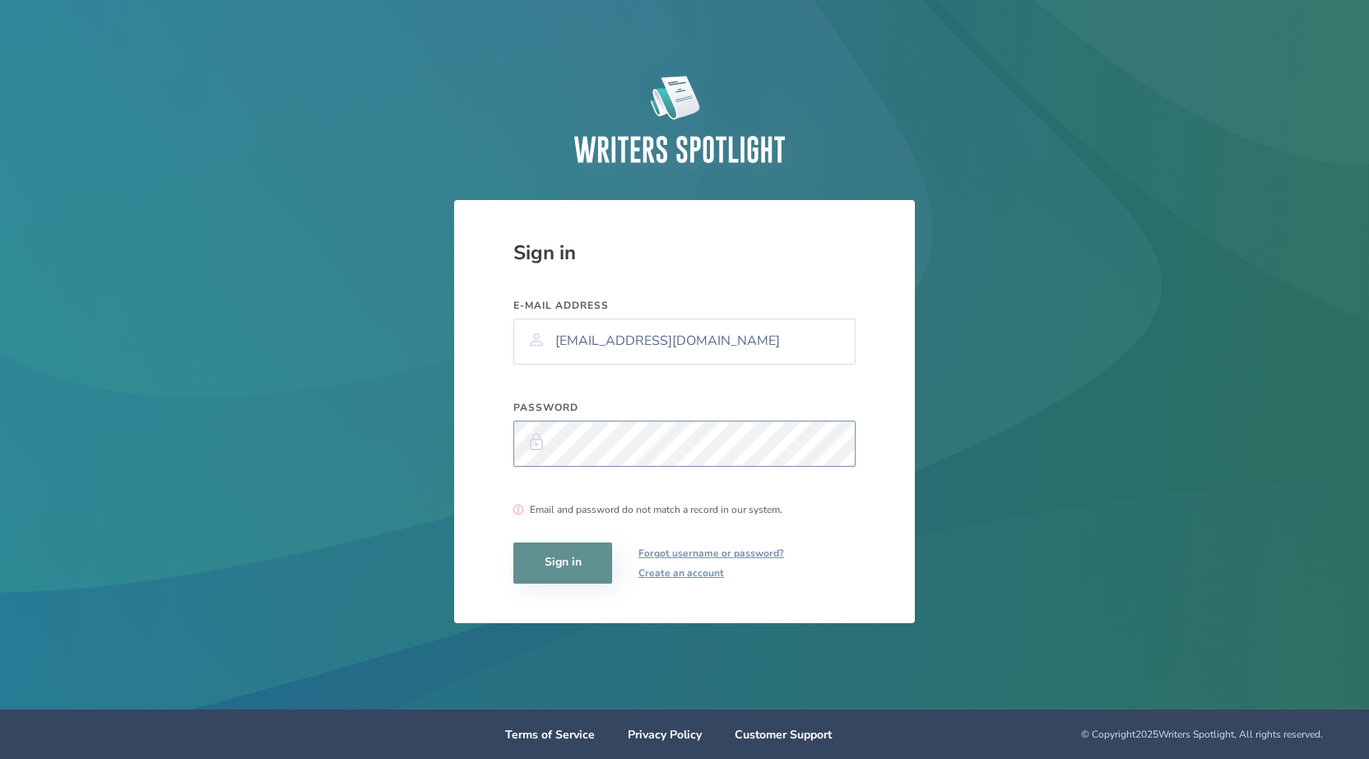 The image size is (1369, 759). Describe the element at coordinates (684, 305) in the screenshot. I see `label: E-mail address` at that location.